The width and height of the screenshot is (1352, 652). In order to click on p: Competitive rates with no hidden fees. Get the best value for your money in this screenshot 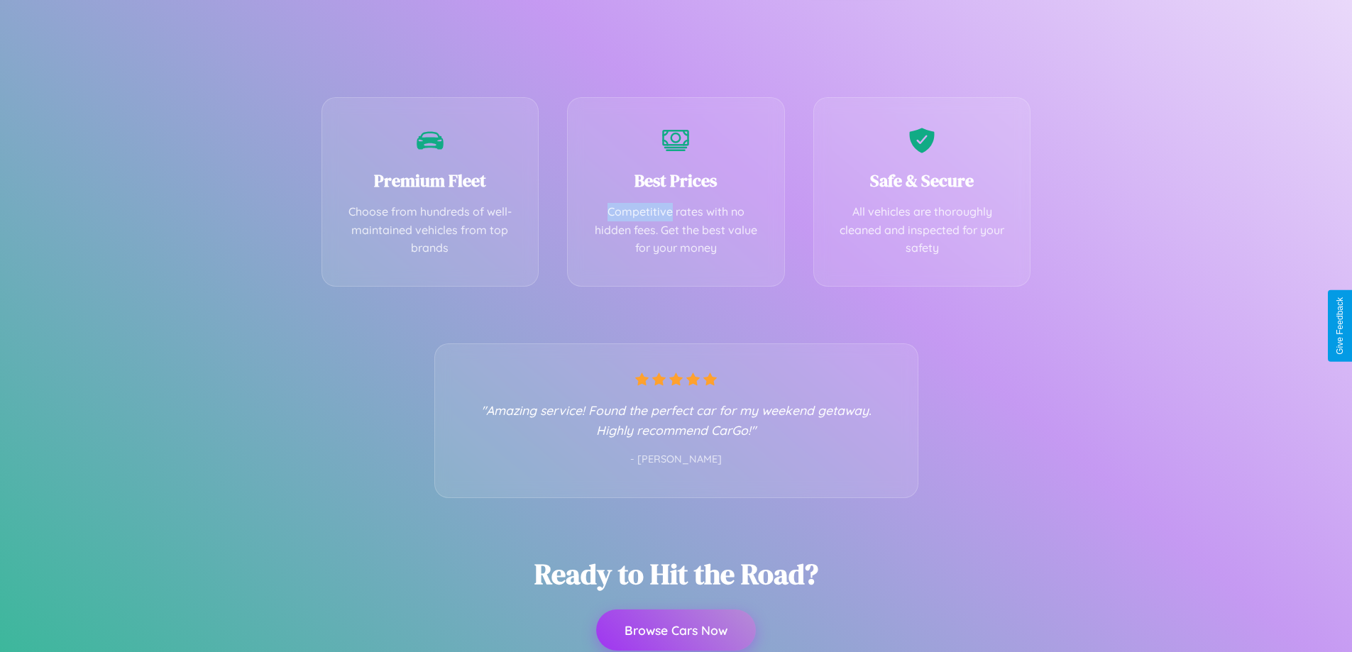, I will do `click(676, 230)`.